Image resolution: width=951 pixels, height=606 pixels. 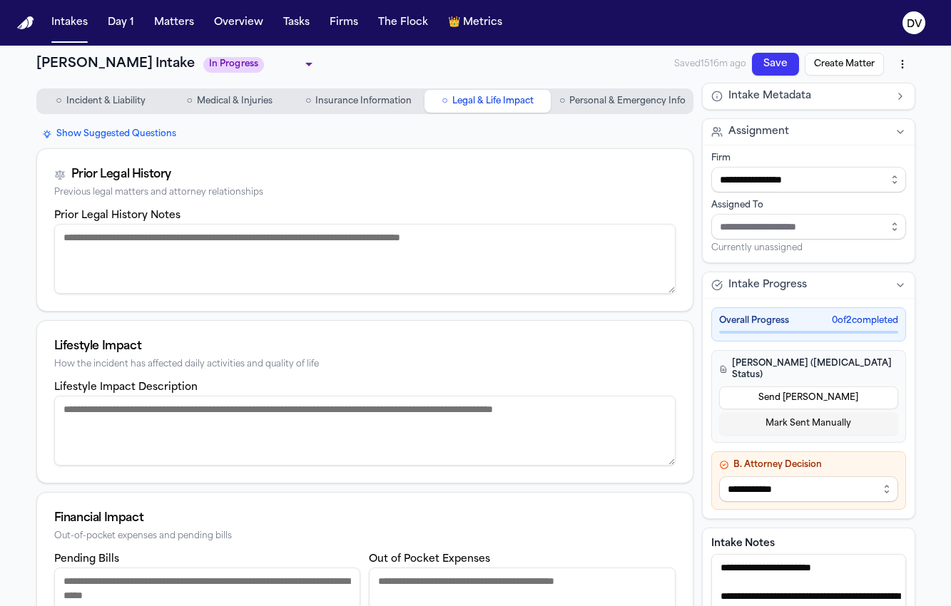 I want to click on div: Update intake status, so click(x=260, y=64).